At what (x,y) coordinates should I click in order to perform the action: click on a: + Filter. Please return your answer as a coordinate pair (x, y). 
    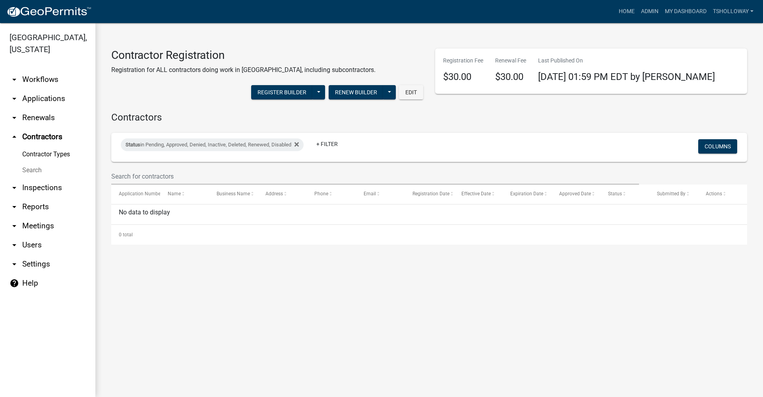
    Looking at the image, I should click on (327, 144).